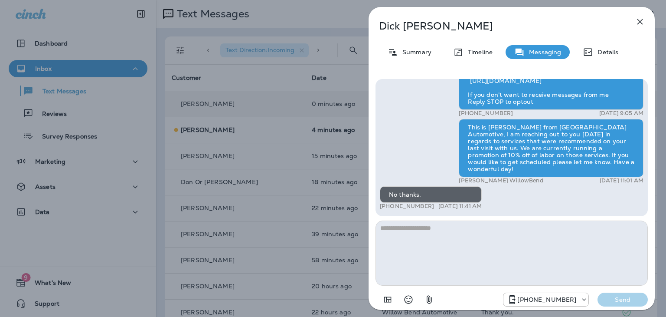  Describe the element at coordinates (546, 299) in the screenshot. I see `div: +1 (813) 497-4455` at that location.